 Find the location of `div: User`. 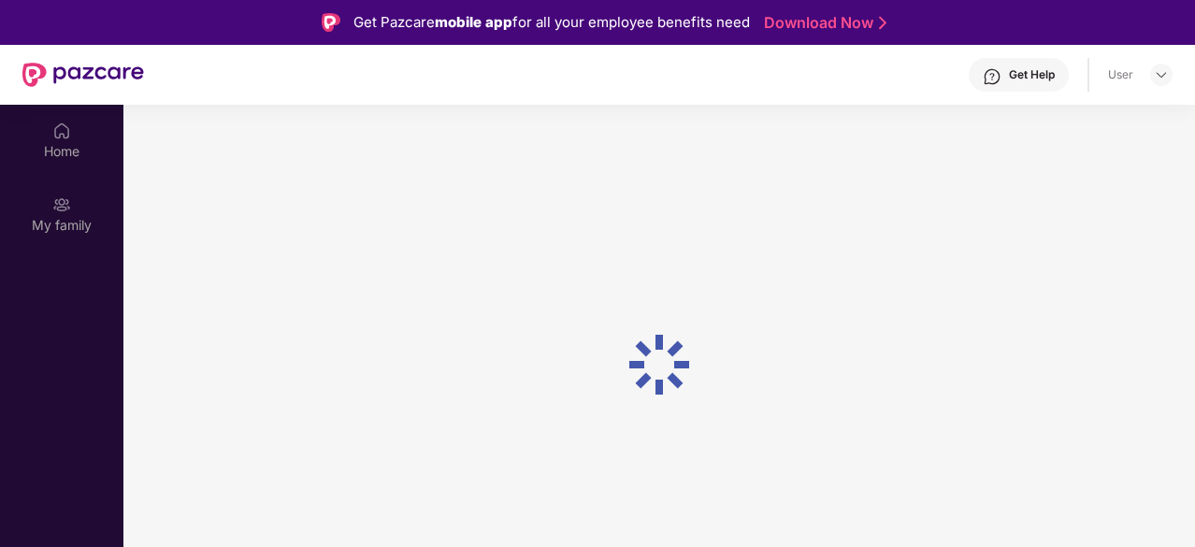

div: User is located at coordinates (1120, 75).